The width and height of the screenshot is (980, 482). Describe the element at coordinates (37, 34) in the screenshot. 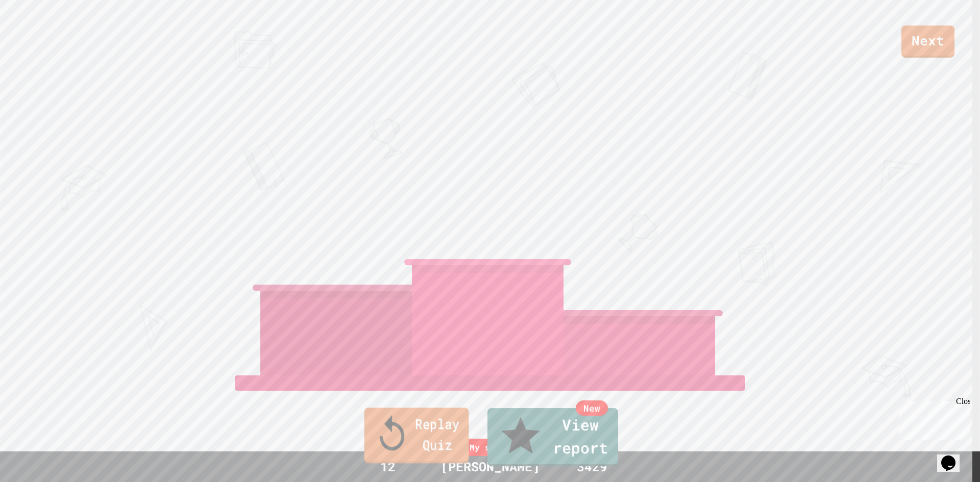

I see `div: Chat with us now!Close` at that location.